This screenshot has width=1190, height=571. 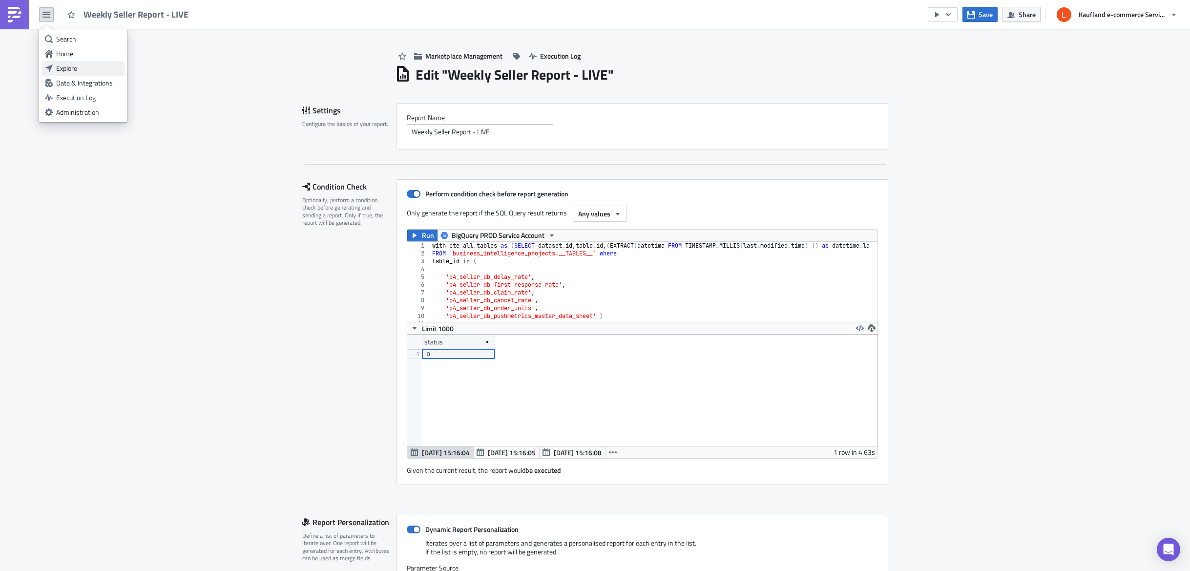 I want to click on button: Save, so click(x=980, y=14).